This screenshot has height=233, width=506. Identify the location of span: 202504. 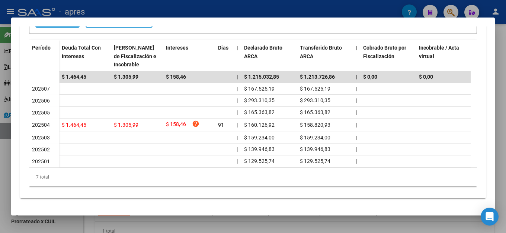
(41, 125).